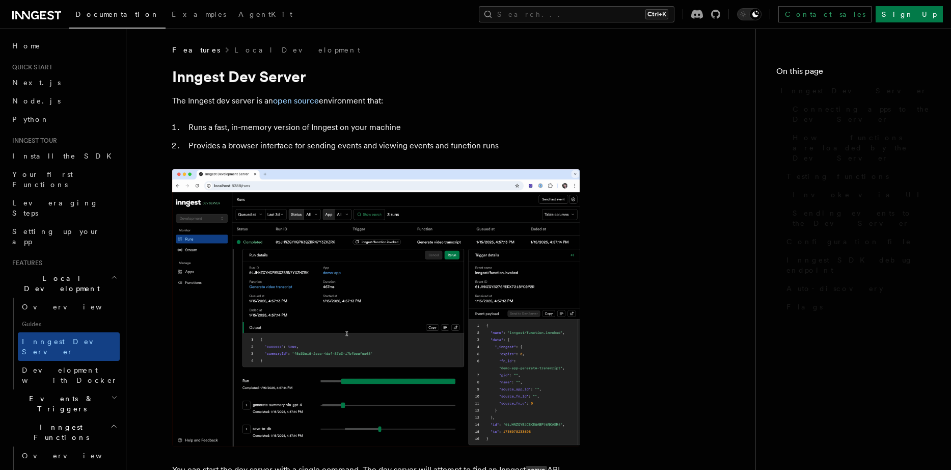 The width and height of the screenshot is (951, 470). I want to click on span: Node.js, so click(36, 101).